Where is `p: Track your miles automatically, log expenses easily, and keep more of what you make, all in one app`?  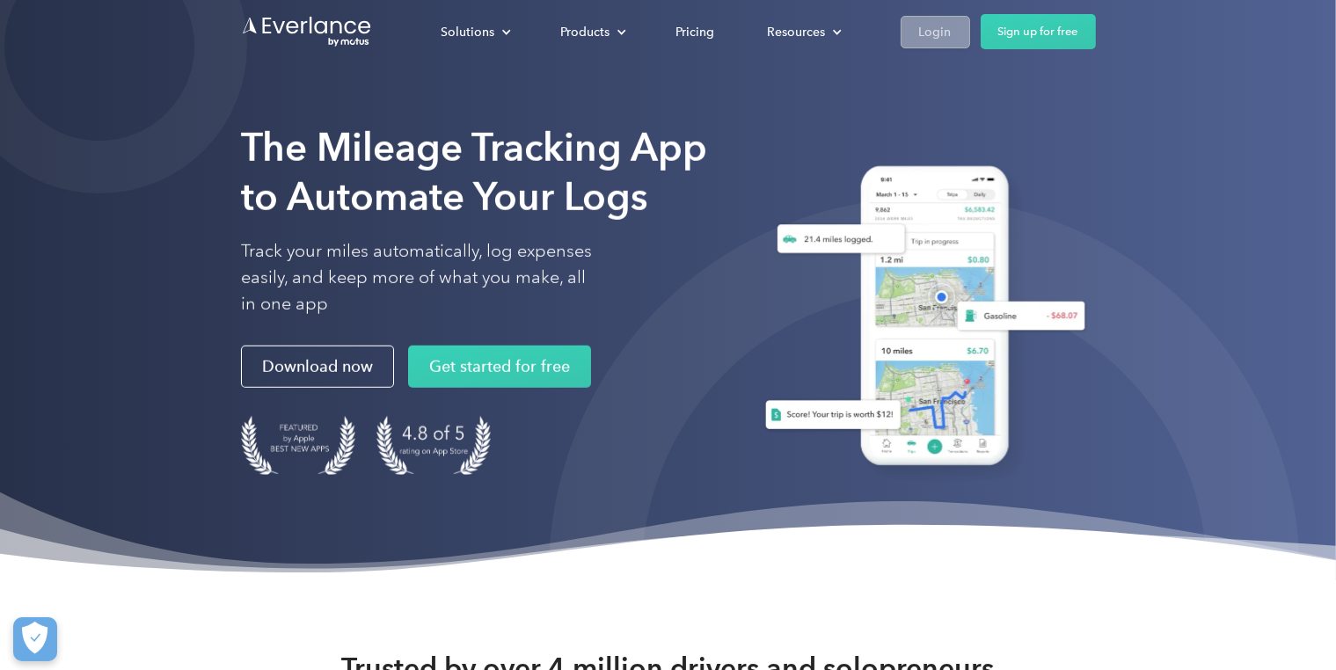
p: Track your miles automatically, log expenses easily, and keep more of what you make, all in one app is located at coordinates (417, 278).